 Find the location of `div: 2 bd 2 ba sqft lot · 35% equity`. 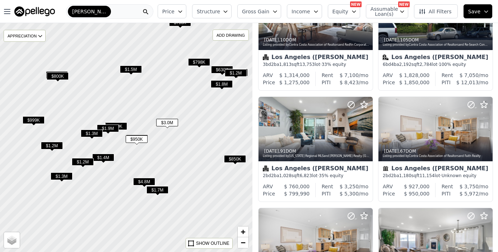

div: 2 bd 2 ba sqft lot · 35% equity is located at coordinates (316, 175).